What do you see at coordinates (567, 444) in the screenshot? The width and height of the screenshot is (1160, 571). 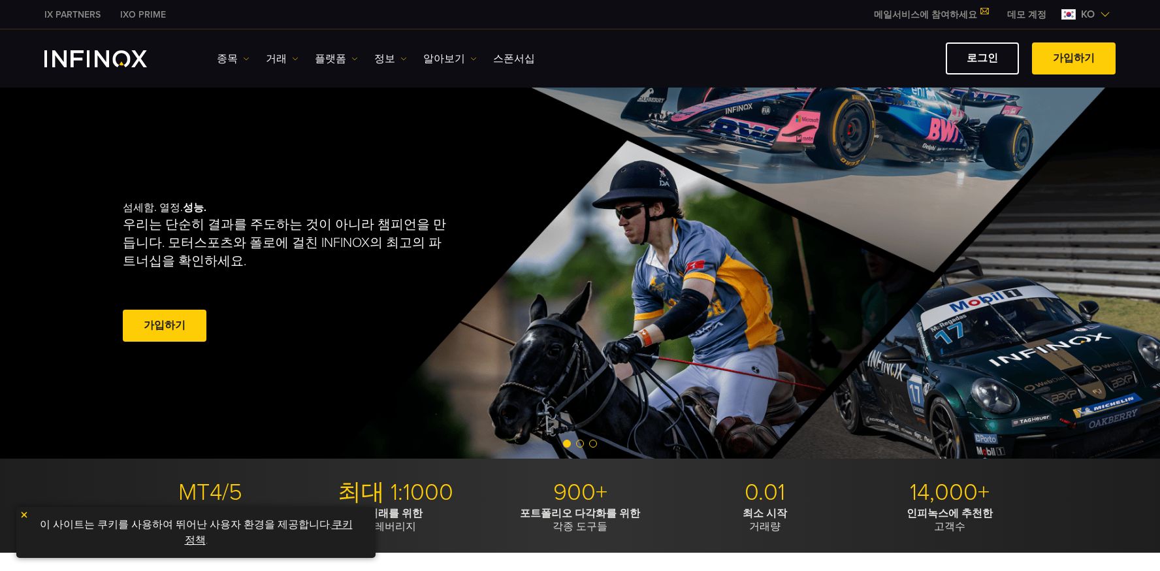 I see `span: Go to slide 1` at bounding box center [567, 444].